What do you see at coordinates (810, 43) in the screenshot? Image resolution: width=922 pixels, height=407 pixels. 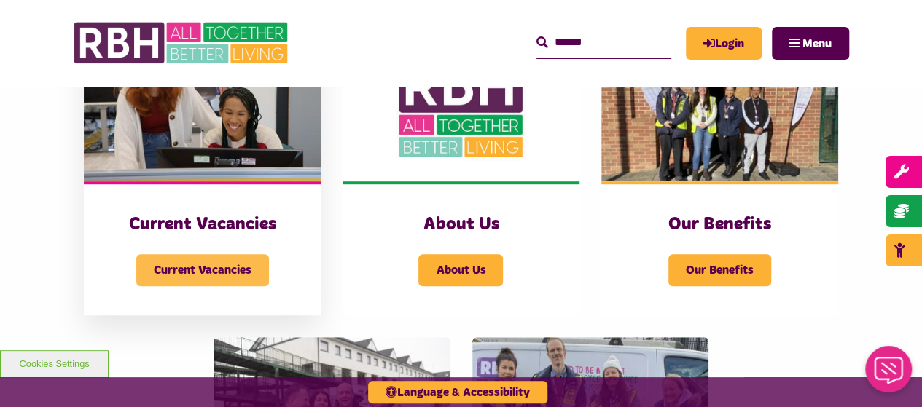 I see `button: Navigation` at bounding box center [810, 43].